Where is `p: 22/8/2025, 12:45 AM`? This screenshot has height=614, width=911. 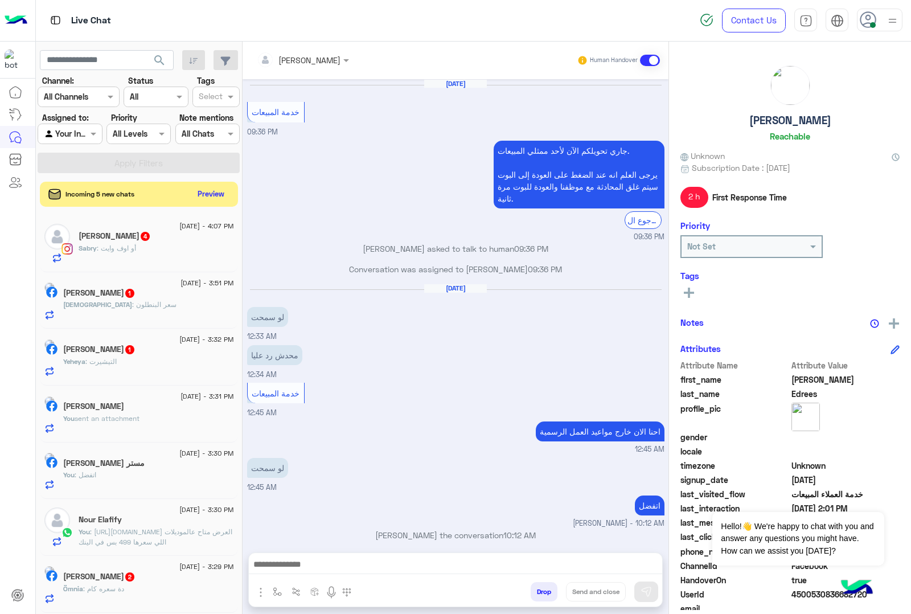
p: 22/8/2025, 12:45 AM is located at coordinates (268, 467).